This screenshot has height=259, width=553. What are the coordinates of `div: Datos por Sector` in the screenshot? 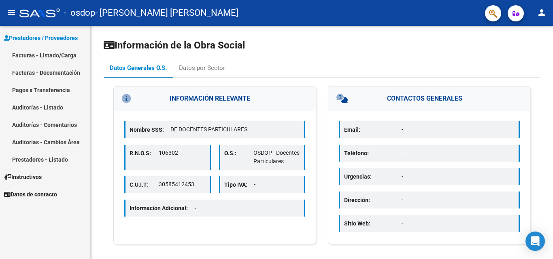 It's located at (202, 68).